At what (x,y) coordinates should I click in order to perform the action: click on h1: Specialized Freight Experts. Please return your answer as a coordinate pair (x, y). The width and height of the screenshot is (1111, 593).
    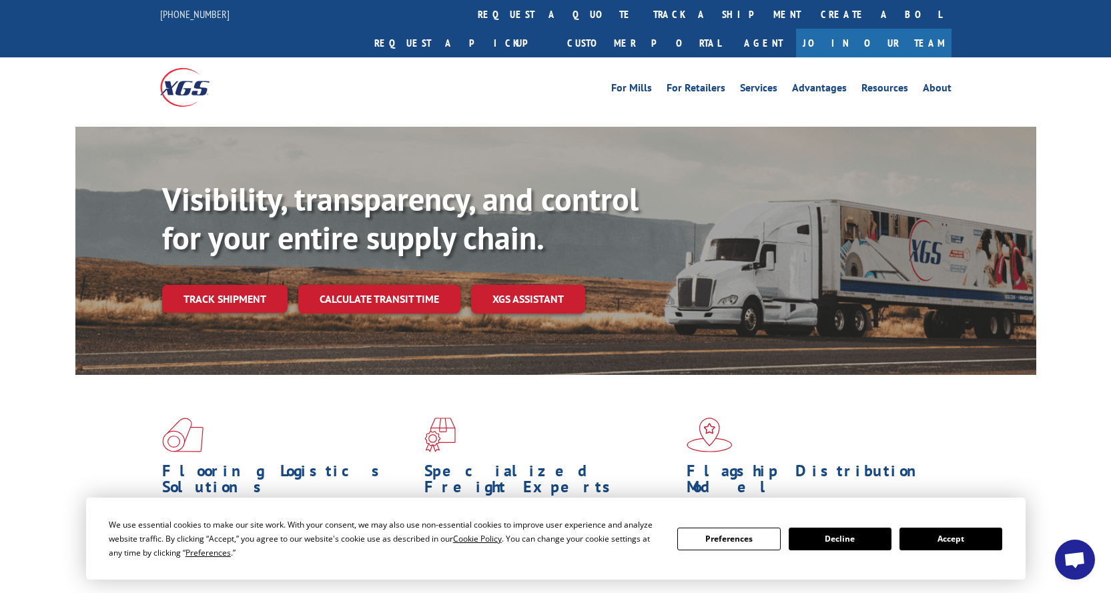
    Looking at the image, I should click on (550, 482).